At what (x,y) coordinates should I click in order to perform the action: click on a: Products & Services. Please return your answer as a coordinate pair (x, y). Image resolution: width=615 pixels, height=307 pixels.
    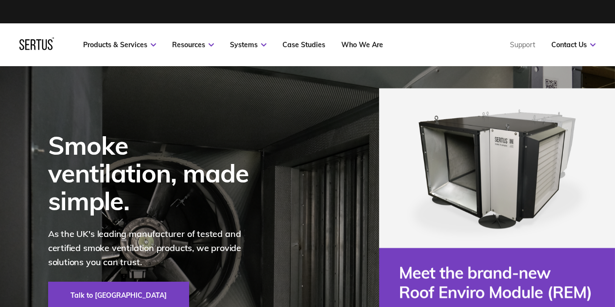
    Looking at the image, I should click on (120, 45).